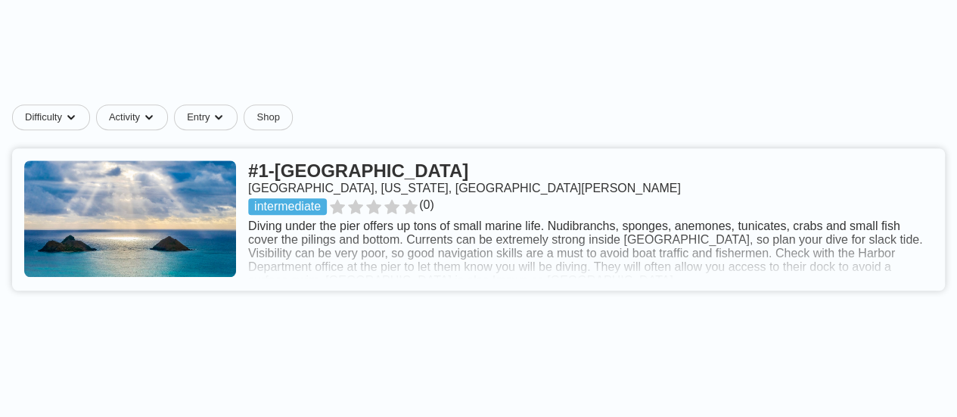  I want to click on button: Activitydropdown caret, so click(135, 117).